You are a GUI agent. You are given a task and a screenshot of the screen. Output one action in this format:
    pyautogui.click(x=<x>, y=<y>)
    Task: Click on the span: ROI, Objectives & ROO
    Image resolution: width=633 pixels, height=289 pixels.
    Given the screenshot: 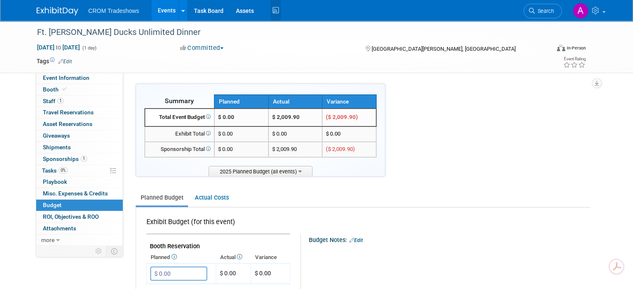 What is the action you would take?
    pyautogui.click(x=71, y=217)
    